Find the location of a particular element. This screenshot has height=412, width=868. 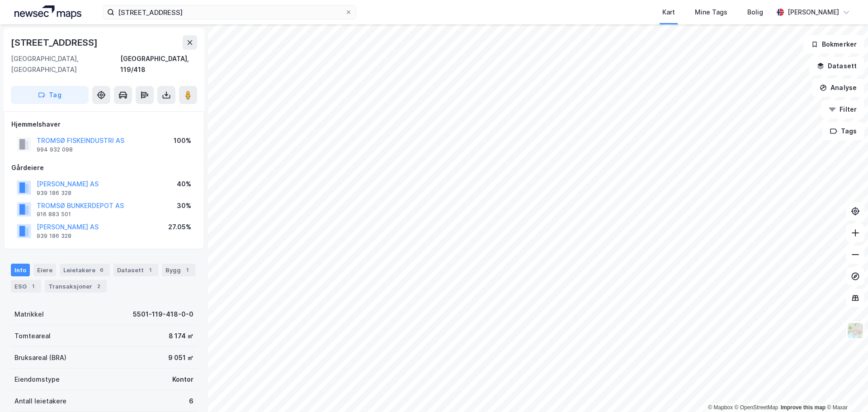

div: Datasett is located at coordinates (136, 270).